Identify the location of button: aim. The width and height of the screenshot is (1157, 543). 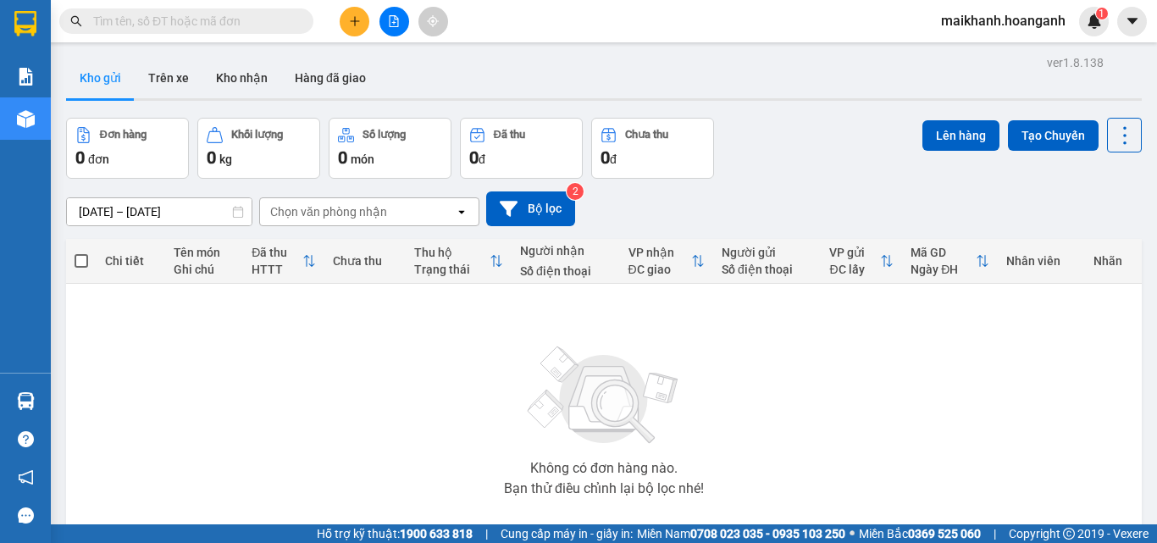
(433, 21).